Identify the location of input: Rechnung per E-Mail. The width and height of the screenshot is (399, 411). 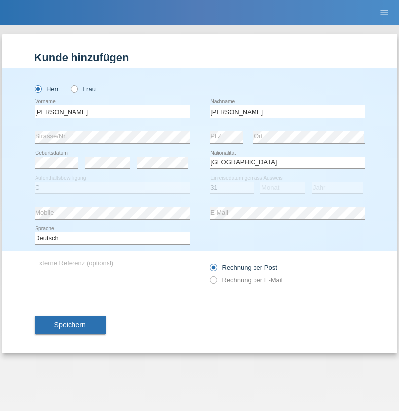
(212, 282).